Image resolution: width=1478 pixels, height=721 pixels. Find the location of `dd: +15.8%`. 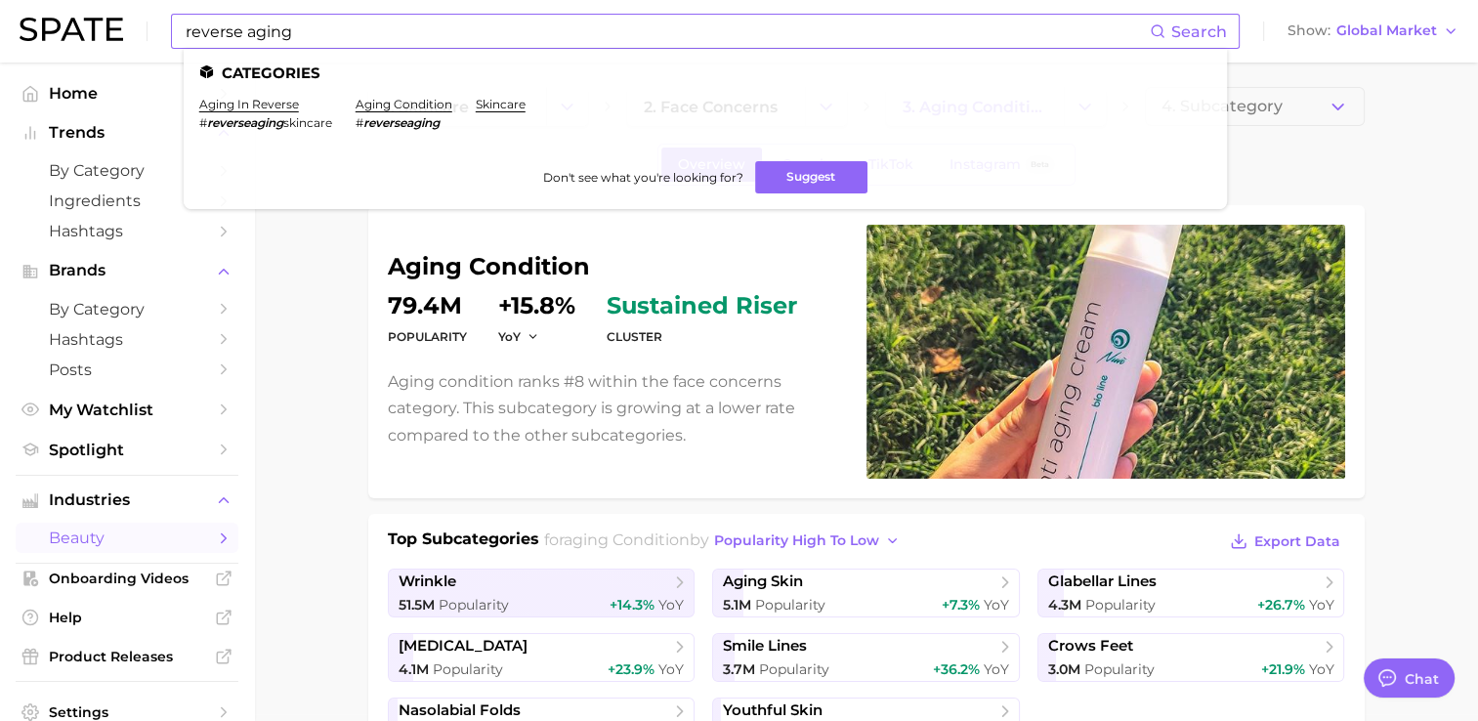

dd: +15.8% is located at coordinates (536, 306).